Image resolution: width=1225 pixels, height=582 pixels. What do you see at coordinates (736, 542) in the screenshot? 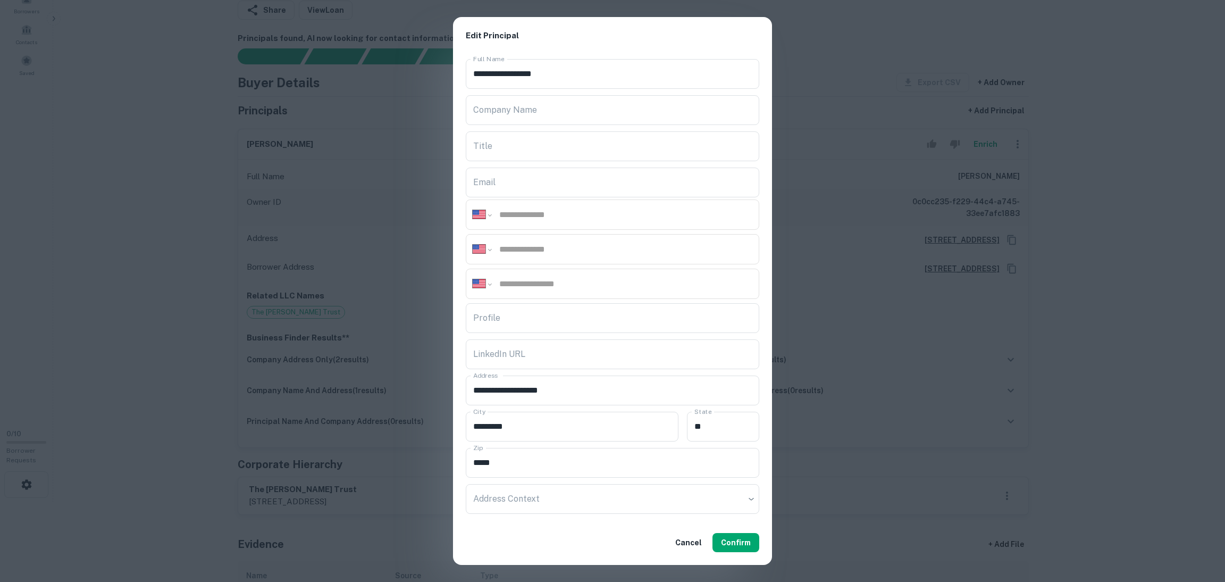
I see `button: Confirm` at bounding box center [736, 542].